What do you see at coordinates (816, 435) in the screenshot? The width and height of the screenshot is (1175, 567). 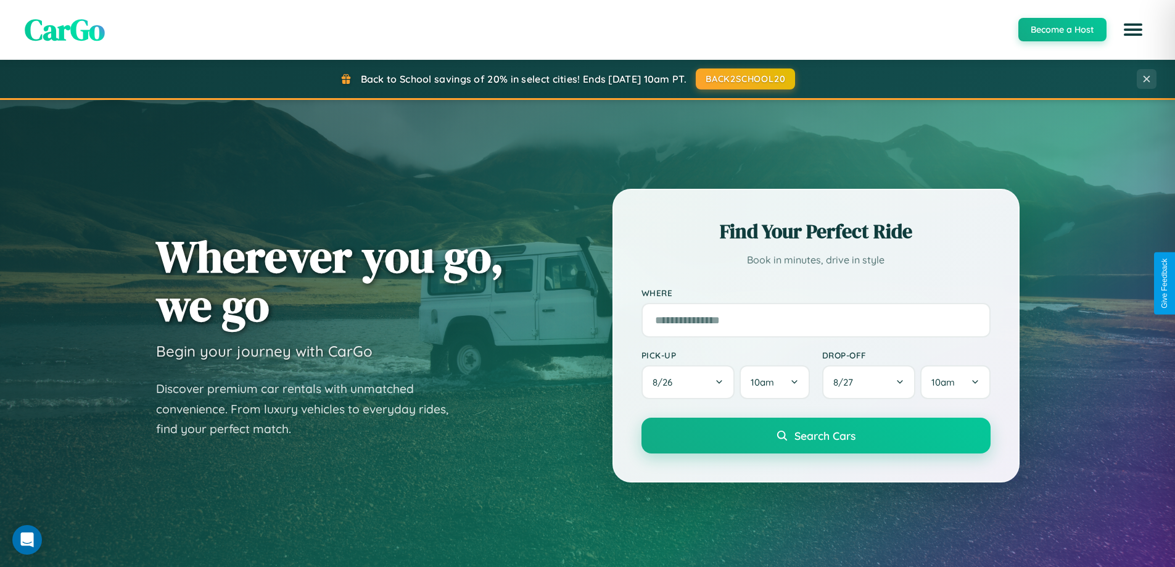 I see `button: Search Cars` at bounding box center [816, 435].